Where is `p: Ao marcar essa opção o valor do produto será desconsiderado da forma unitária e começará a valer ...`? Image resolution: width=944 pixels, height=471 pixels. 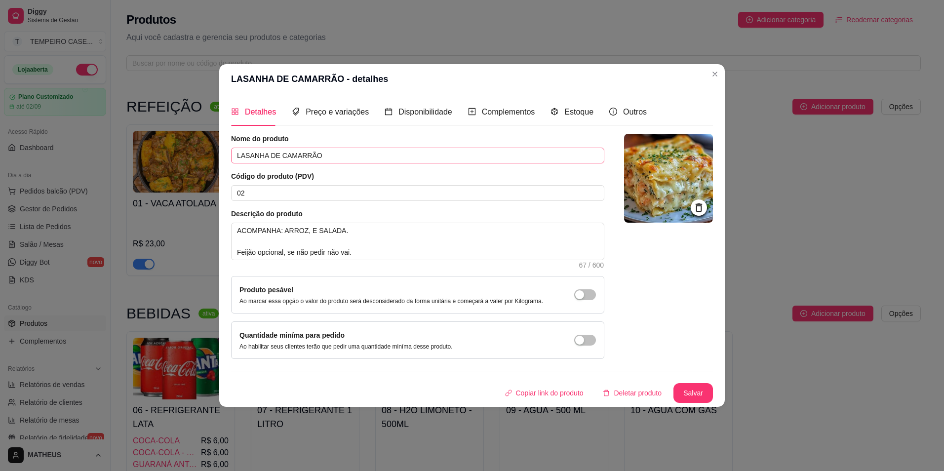 p: Ao marcar essa opção o valor do produto será desconsiderado da forma unitária e começará a valer ... is located at coordinates (391, 301).